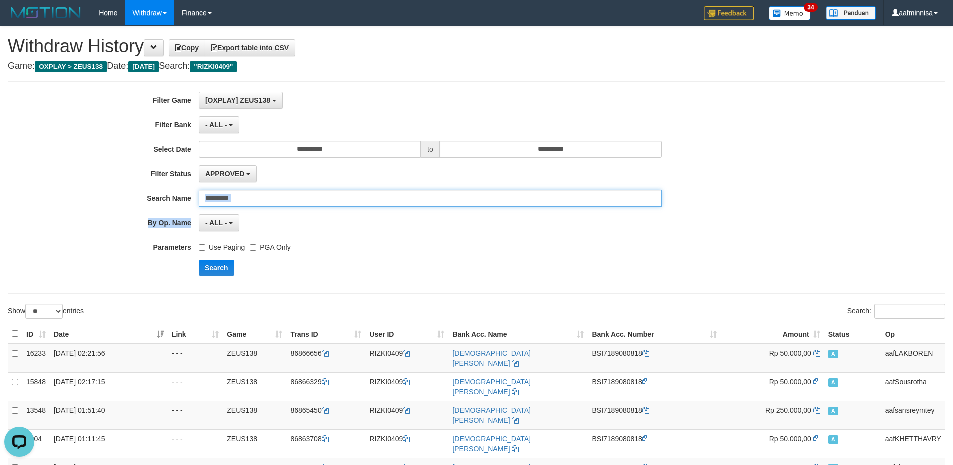 This screenshot has width=953, height=465. I want to click on span: APPROVED, so click(225, 174).